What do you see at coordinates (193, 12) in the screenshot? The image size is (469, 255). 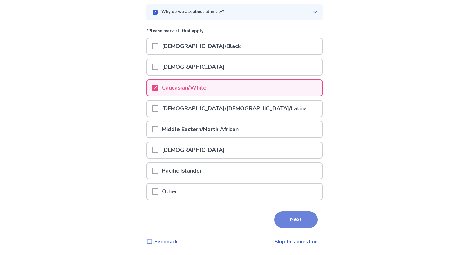 I see `p: Why do we ask about ethnicity?` at bounding box center [193, 12].